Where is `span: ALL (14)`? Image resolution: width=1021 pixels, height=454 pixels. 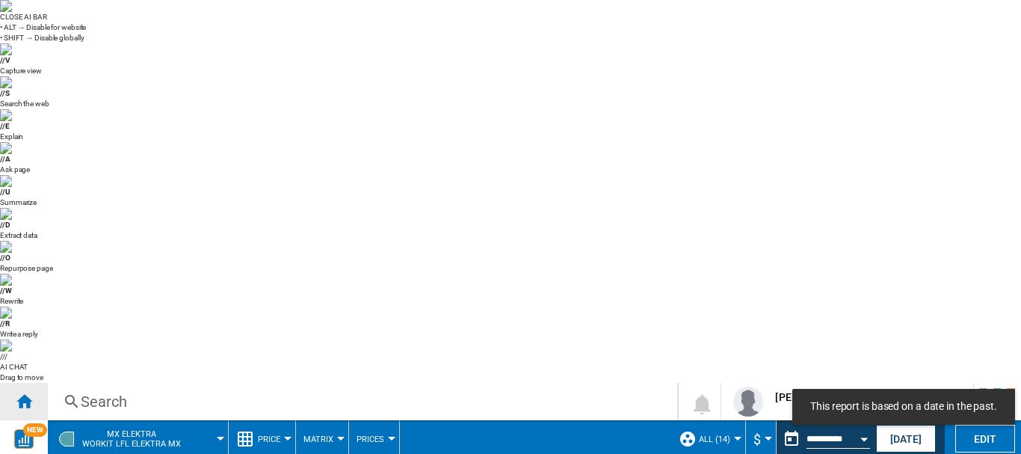
span: ALL (14) is located at coordinates (715, 439).